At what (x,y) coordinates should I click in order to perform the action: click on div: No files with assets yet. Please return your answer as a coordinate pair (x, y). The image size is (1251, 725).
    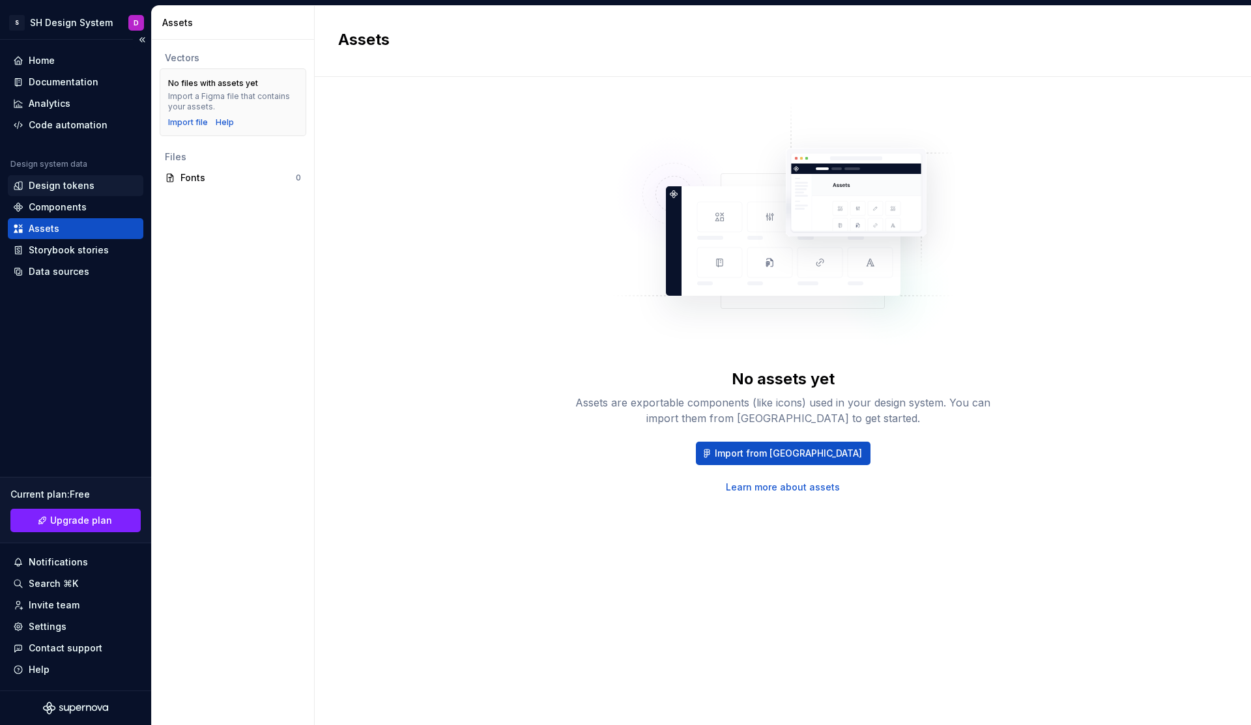
    Looking at the image, I should click on (213, 83).